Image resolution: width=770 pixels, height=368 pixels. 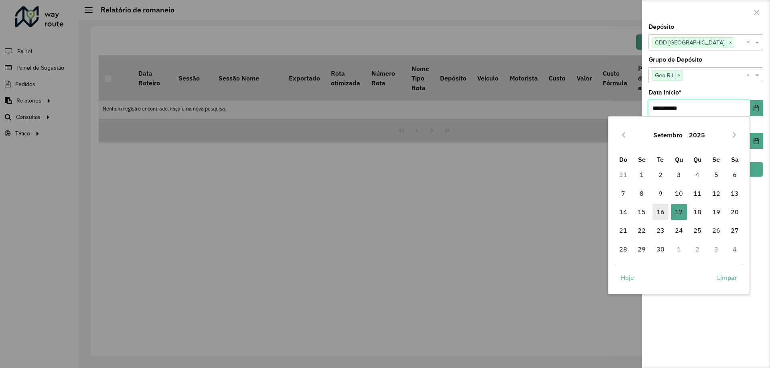 I want to click on span: 4, so click(x=697, y=175).